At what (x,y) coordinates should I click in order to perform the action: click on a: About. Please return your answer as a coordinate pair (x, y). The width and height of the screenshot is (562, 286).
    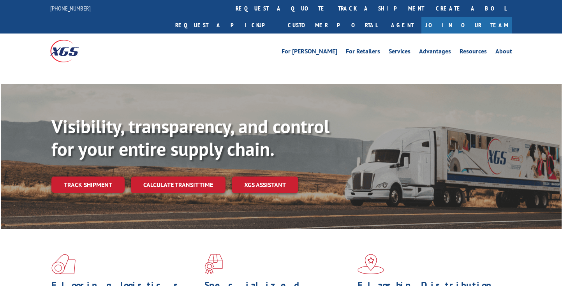
    Looking at the image, I should click on (504, 53).